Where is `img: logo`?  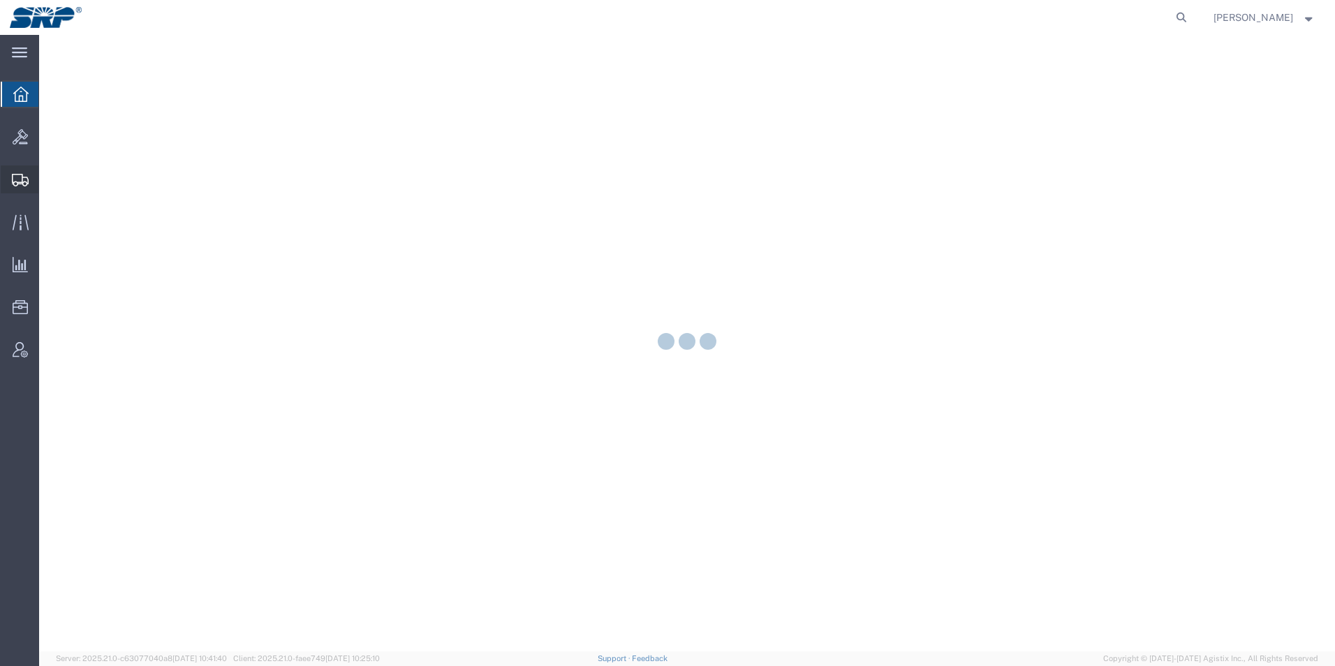 img: logo is located at coordinates (45, 17).